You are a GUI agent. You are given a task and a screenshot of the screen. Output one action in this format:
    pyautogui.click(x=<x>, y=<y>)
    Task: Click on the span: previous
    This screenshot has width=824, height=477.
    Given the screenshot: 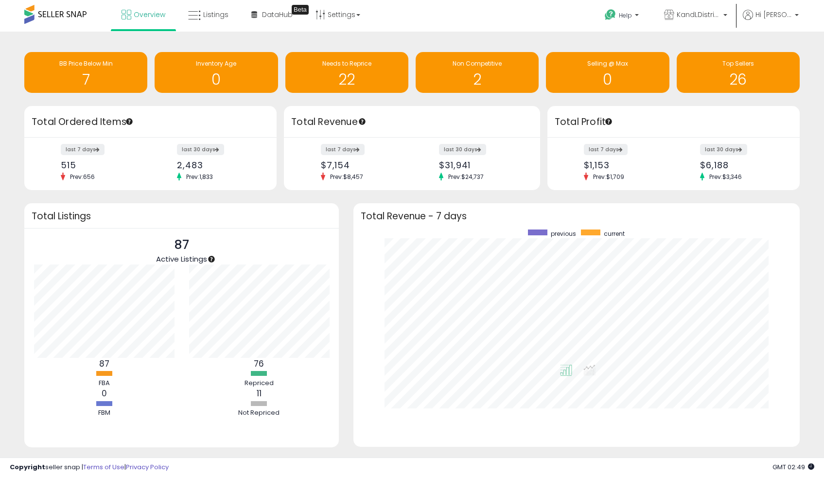 What is the action you would take?
    pyautogui.click(x=564, y=233)
    